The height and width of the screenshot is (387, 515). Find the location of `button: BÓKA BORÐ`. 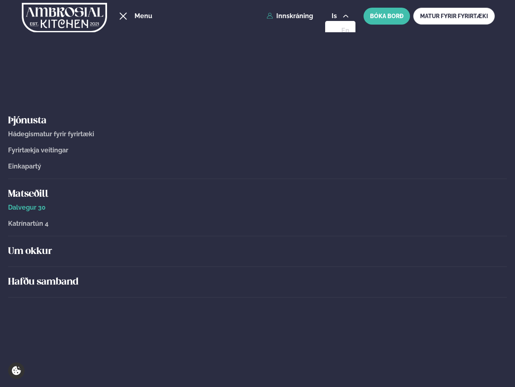

button: BÓKA BORÐ is located at coordinates (386, 16).